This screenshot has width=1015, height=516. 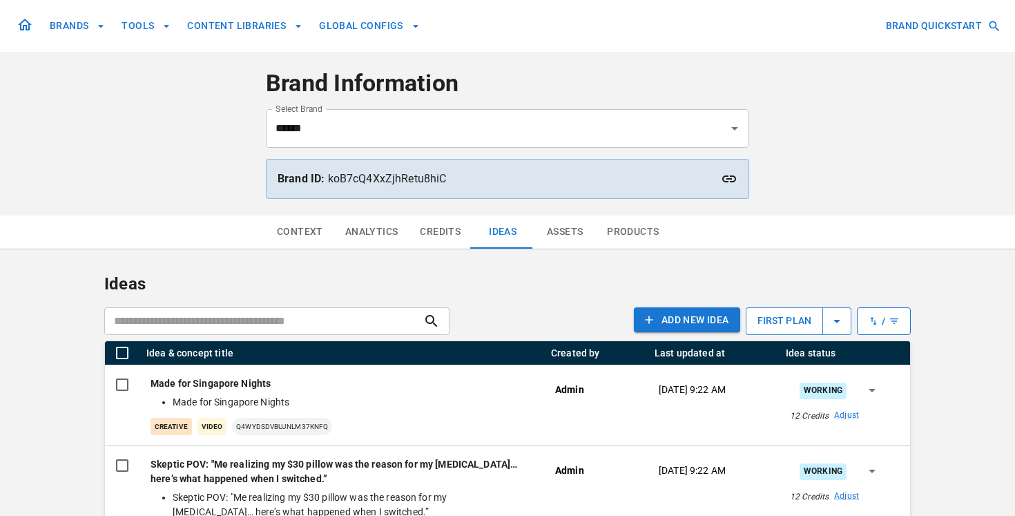 What do you see at coordinates (300, 232) in the screenshot?
I see `button: Context` at bounding box center [300, 232].